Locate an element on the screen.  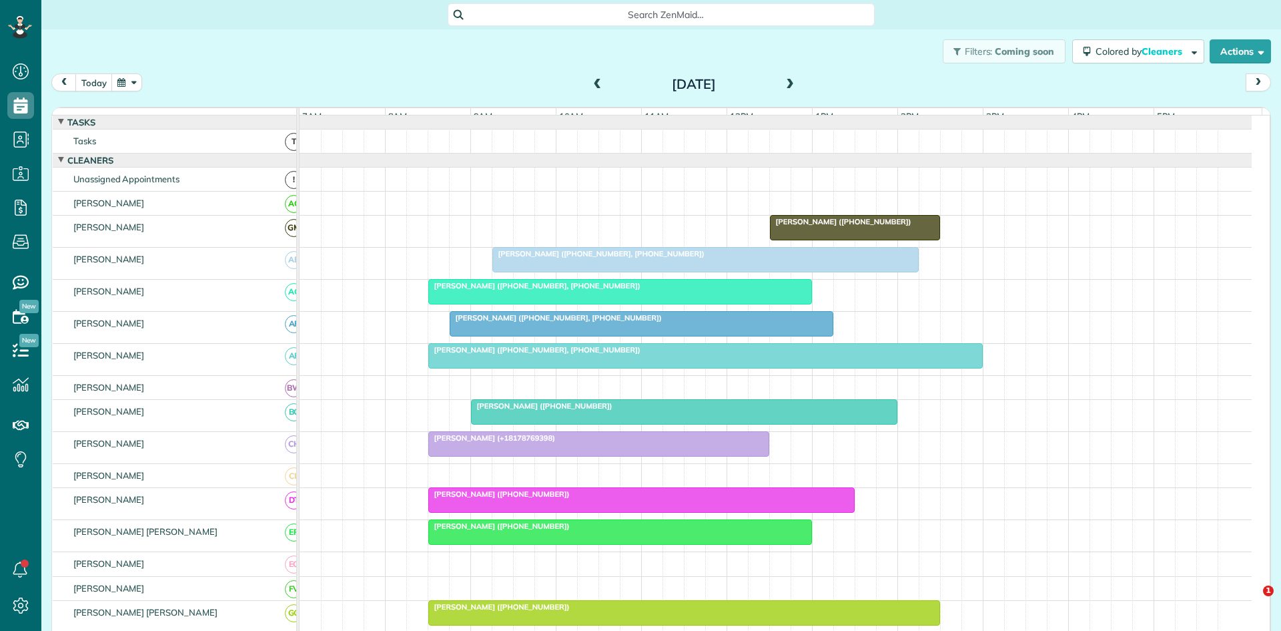
span: CL is located at coordinates (294, 476).